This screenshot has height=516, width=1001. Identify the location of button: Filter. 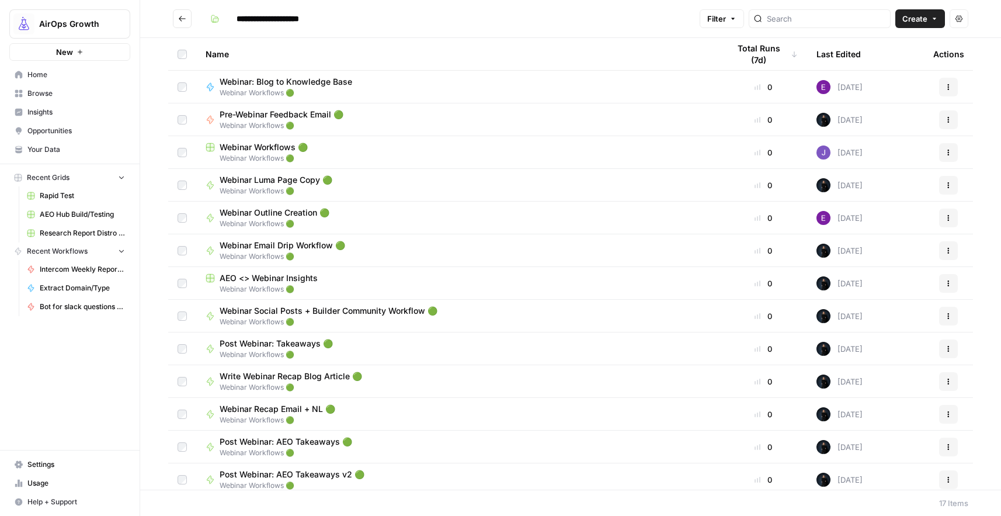
(722, 19).